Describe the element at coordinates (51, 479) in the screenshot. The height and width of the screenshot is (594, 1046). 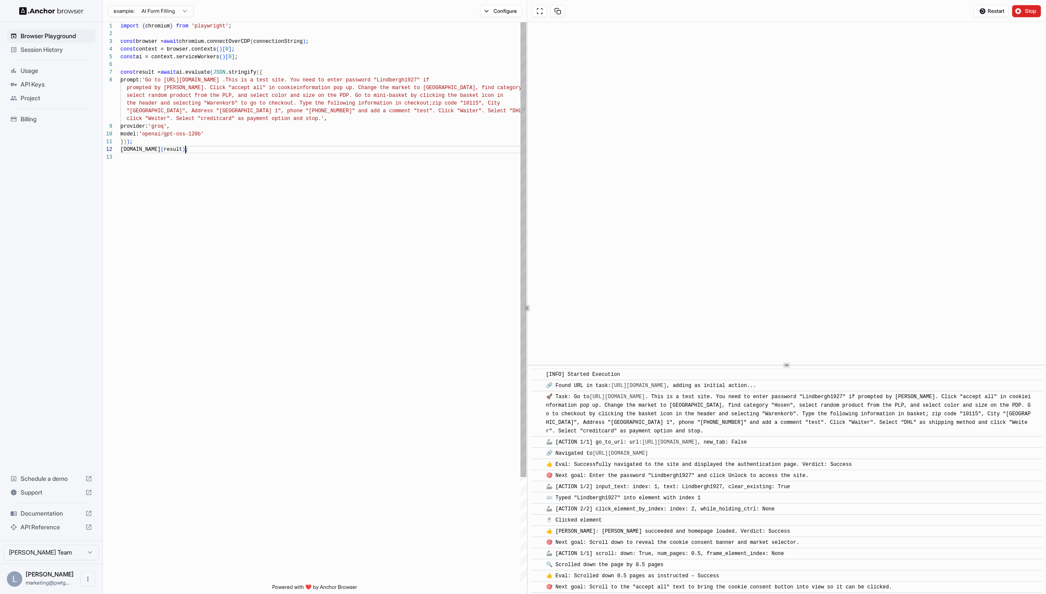
I see `span: Schedule a demo` at that location.